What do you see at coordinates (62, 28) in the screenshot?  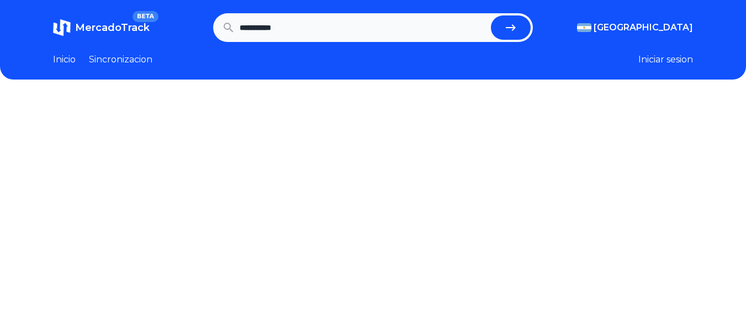 I see `img: MercadoTrack` at bounding box center [62, 28].